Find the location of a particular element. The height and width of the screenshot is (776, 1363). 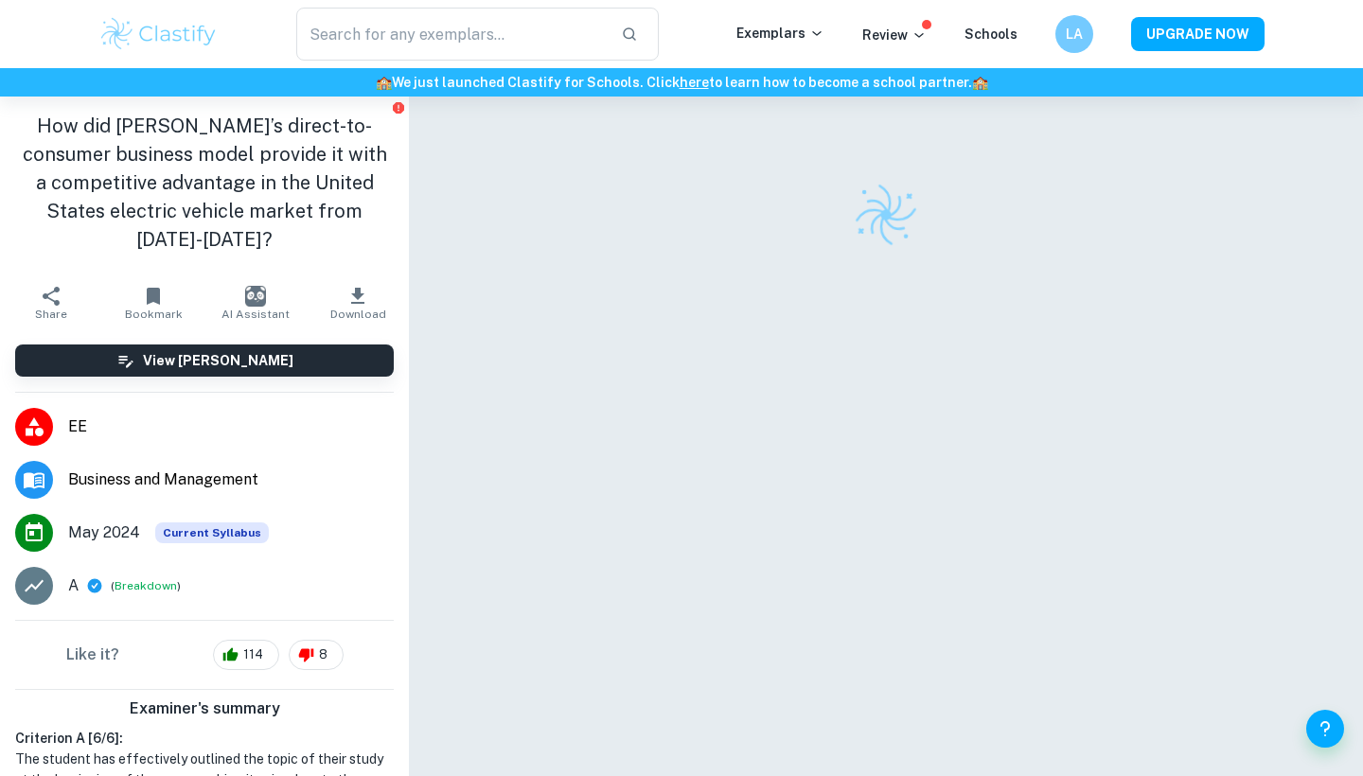

button: Report issue is located at coordinates (397, 107).